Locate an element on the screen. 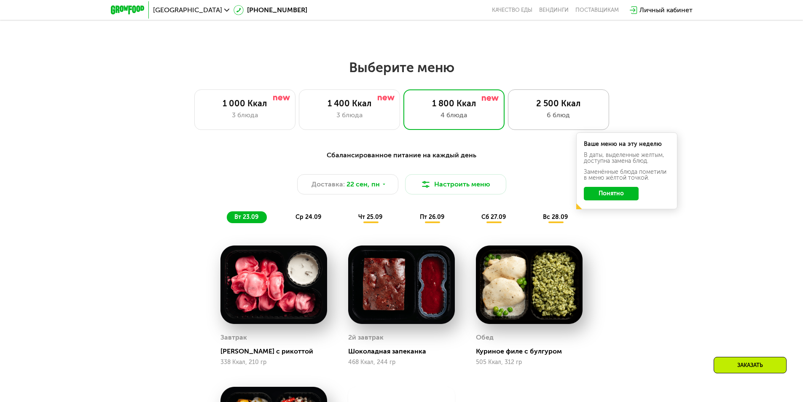 This screenshot has width=803, height=402. h2: Выберите меню is located at coordinates (401, 67).